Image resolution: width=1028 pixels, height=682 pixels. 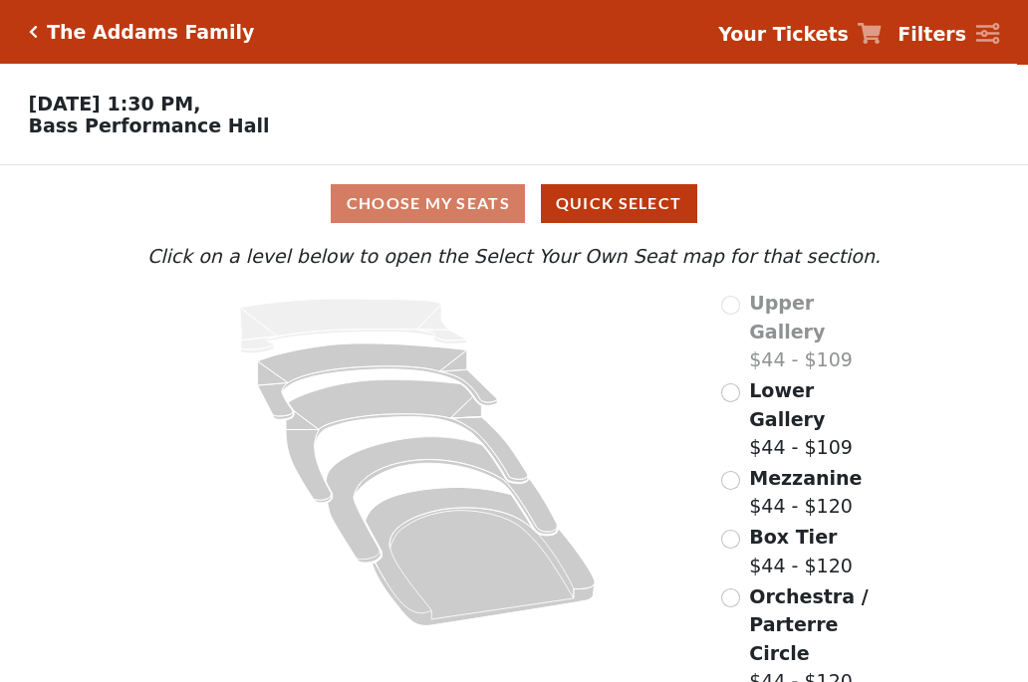 What do you see at coordinates (808, 624) in the screenshot?
I see `span: Orchestra / Parterre Circle` at bounding box center [808, 624].